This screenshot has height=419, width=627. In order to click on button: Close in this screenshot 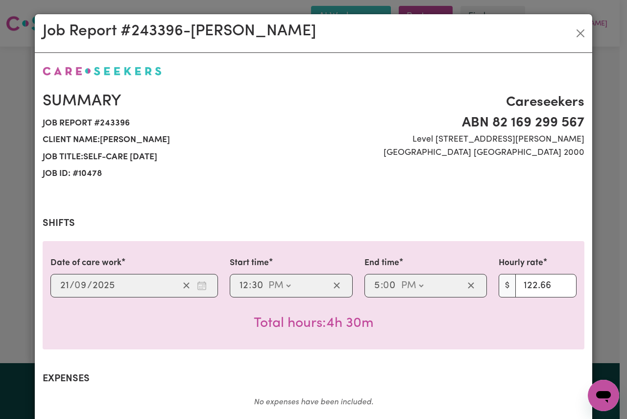, I will do `click(581, 33)`.